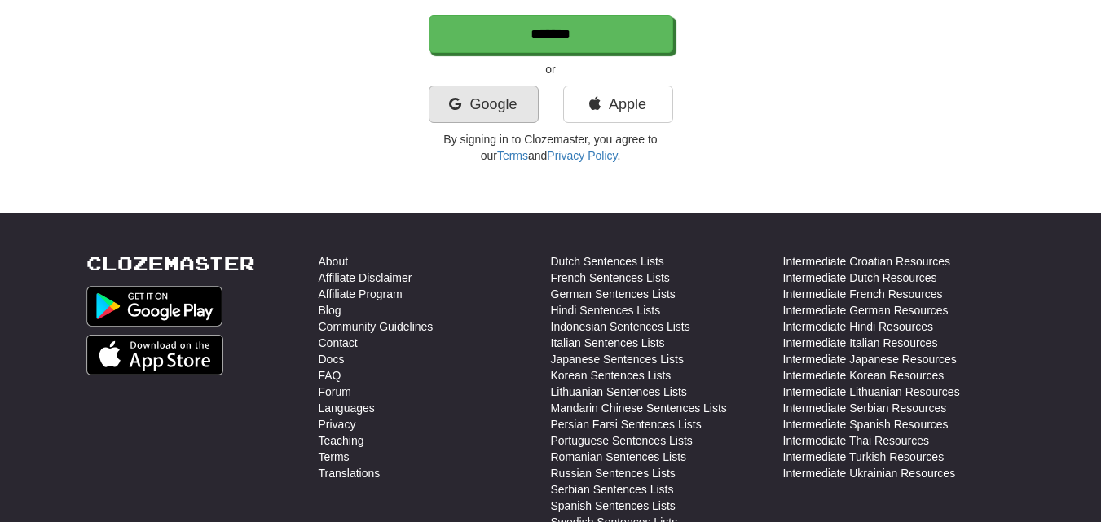 The width and height of the screenshot is (1101, 522). Describe the element at coordinates (871, 392) in the screenshot. I see `a: Intermediate Lithuanian Resources` at that location.